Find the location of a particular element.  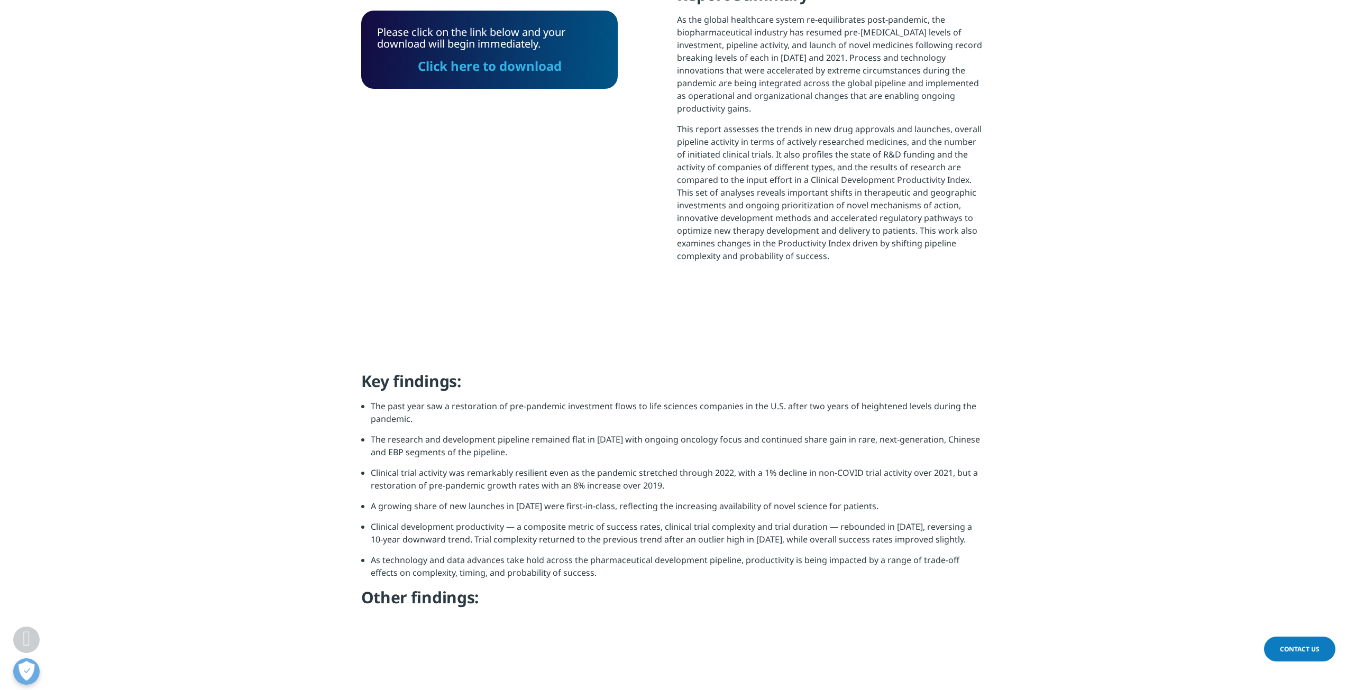

h4: Other findings: is located at coordinates (673, 601).